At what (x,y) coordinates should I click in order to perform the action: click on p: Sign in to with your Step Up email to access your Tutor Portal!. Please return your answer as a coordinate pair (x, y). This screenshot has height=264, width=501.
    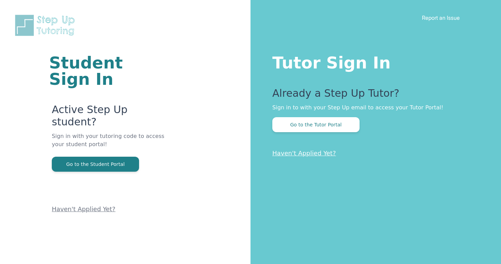
    Looking at the image, I should click on (373, 108).